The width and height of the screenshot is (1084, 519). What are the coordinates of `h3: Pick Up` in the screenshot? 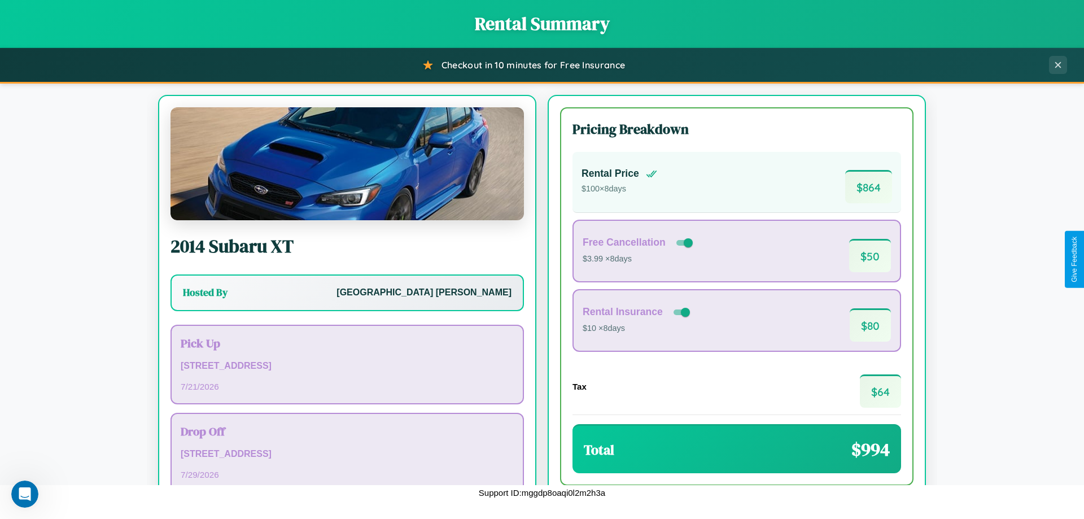 It's located at (347, 343).